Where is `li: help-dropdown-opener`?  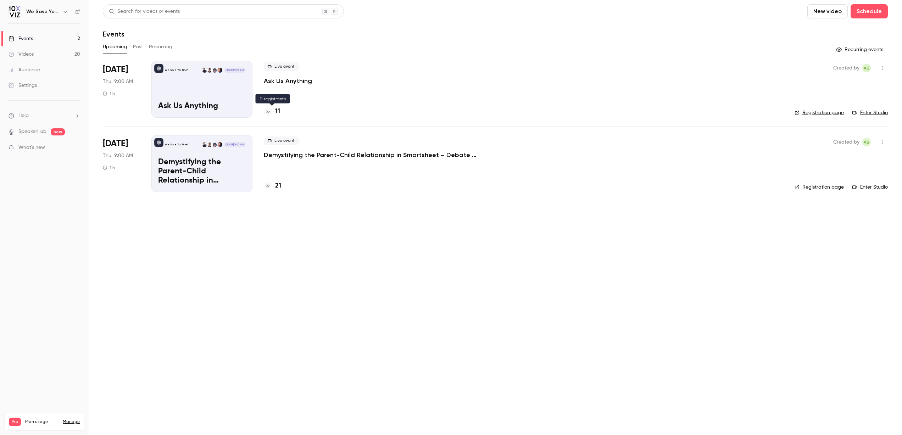 li: help-dropdown-opener is located at coordinates (44, 116).